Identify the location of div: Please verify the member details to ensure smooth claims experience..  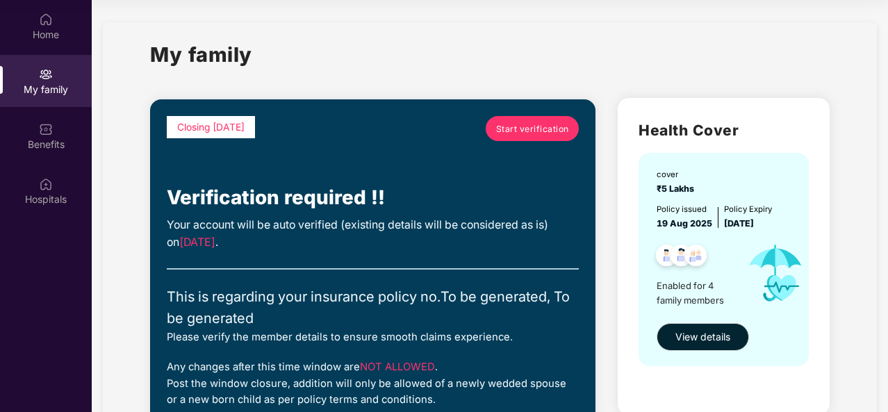
(372, 337).